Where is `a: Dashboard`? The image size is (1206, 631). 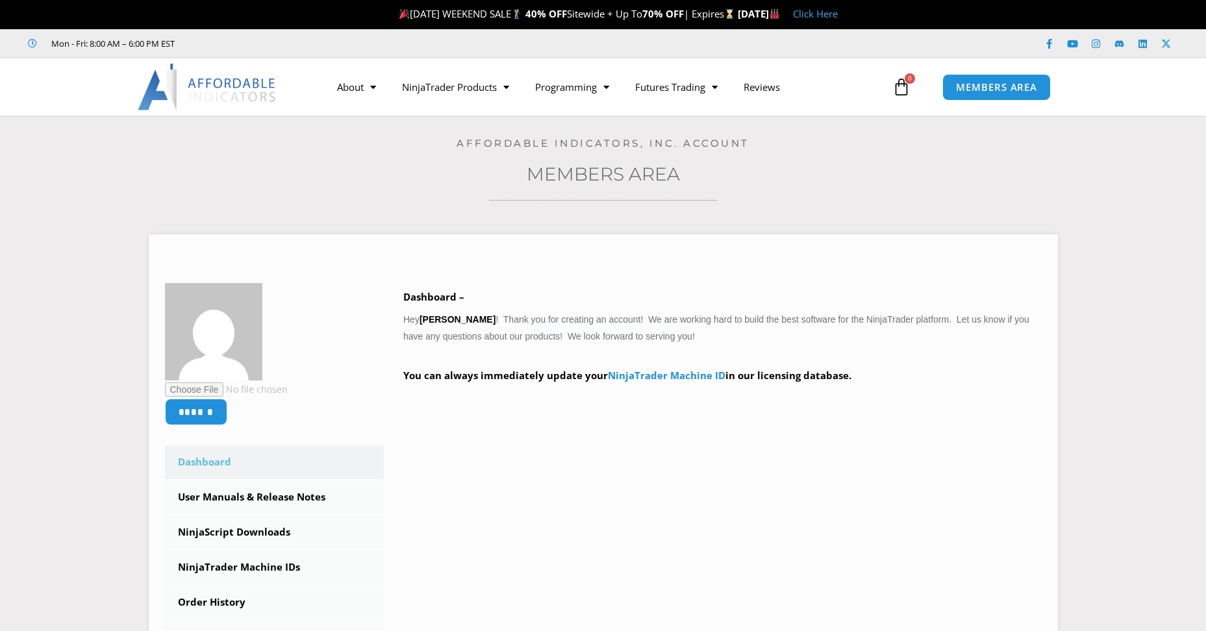 a: Dashboard is located at coordinates (275, 462).